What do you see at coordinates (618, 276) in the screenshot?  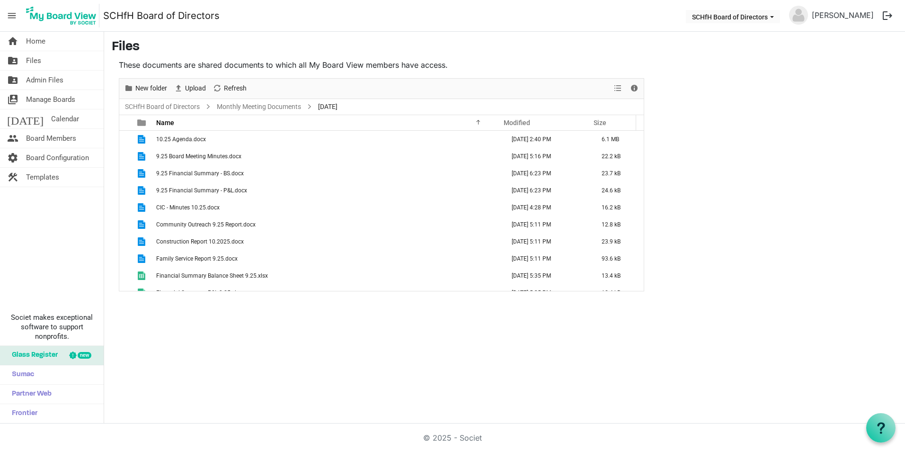 I see `td: 13.4 kB is template cell column header Size` at bounding box center [618, 276].